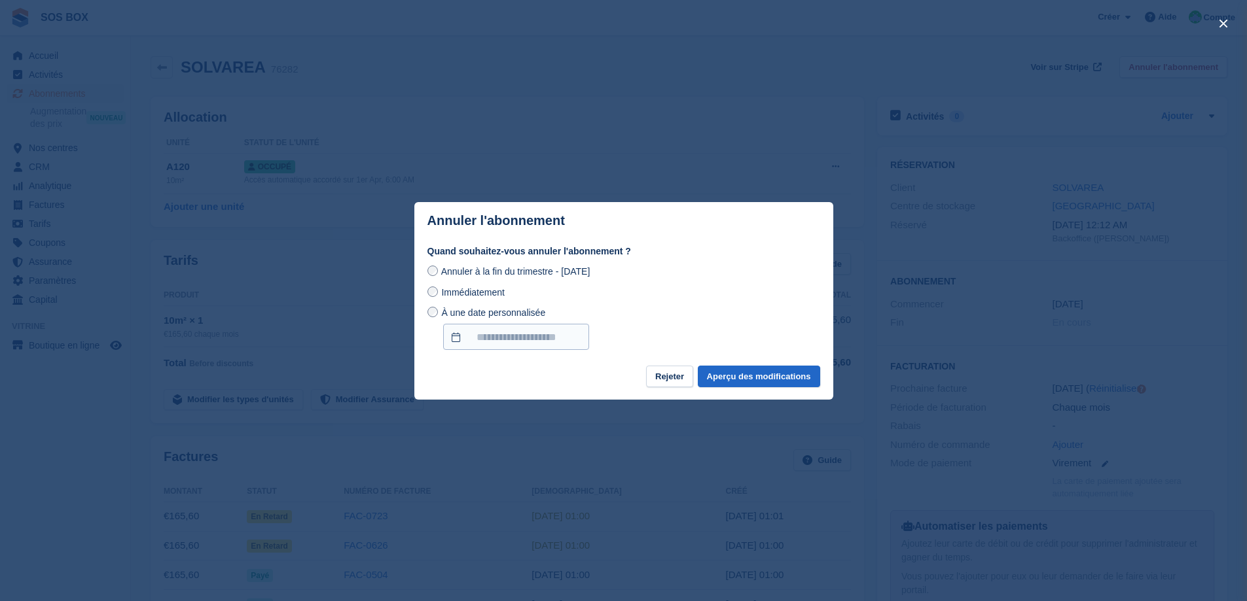  What do you see at coordinates (472, 293) in the screenshot?
I see `span: Immédiatement` at bounding box center [472, 293].